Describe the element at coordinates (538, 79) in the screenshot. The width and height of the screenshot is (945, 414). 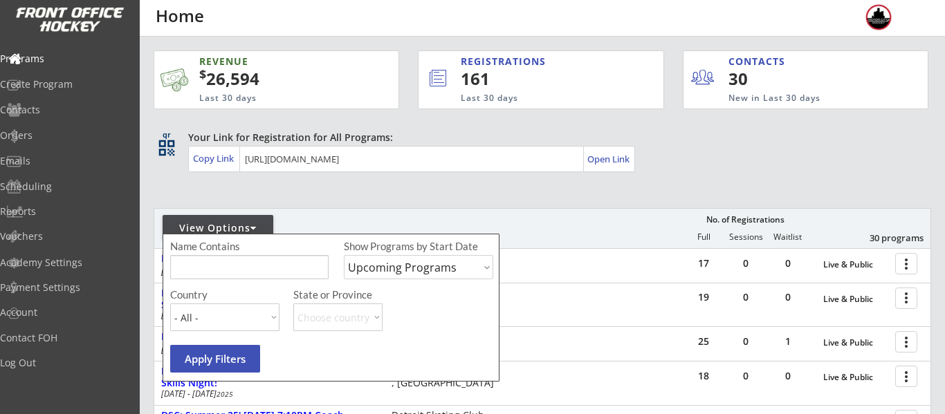
I see `div: 161` at that location.